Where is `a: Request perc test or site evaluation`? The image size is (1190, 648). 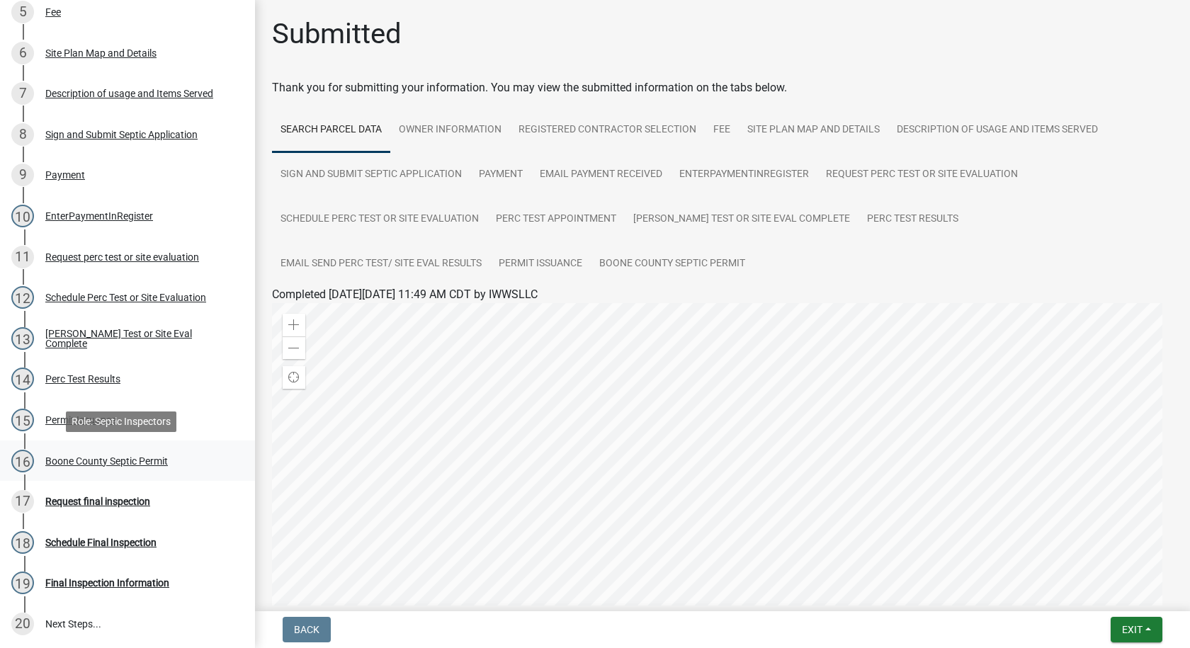 a: Request perc test or site evaluation is located at coordinates (922, 175).